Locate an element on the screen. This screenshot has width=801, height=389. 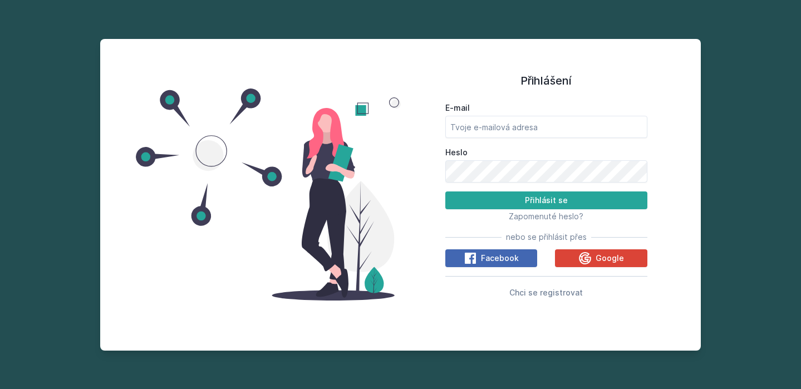
button: Přihlásit se is located at coordinates (547, 200).